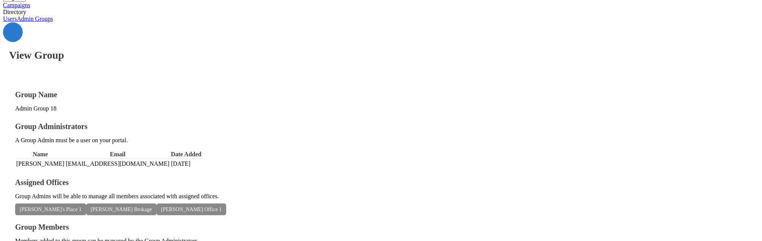 This screenshot has width=762, height=241. Describe the element at coordinates (35, 19) in the screenshot. I see `a: Admin Groups` at that location.